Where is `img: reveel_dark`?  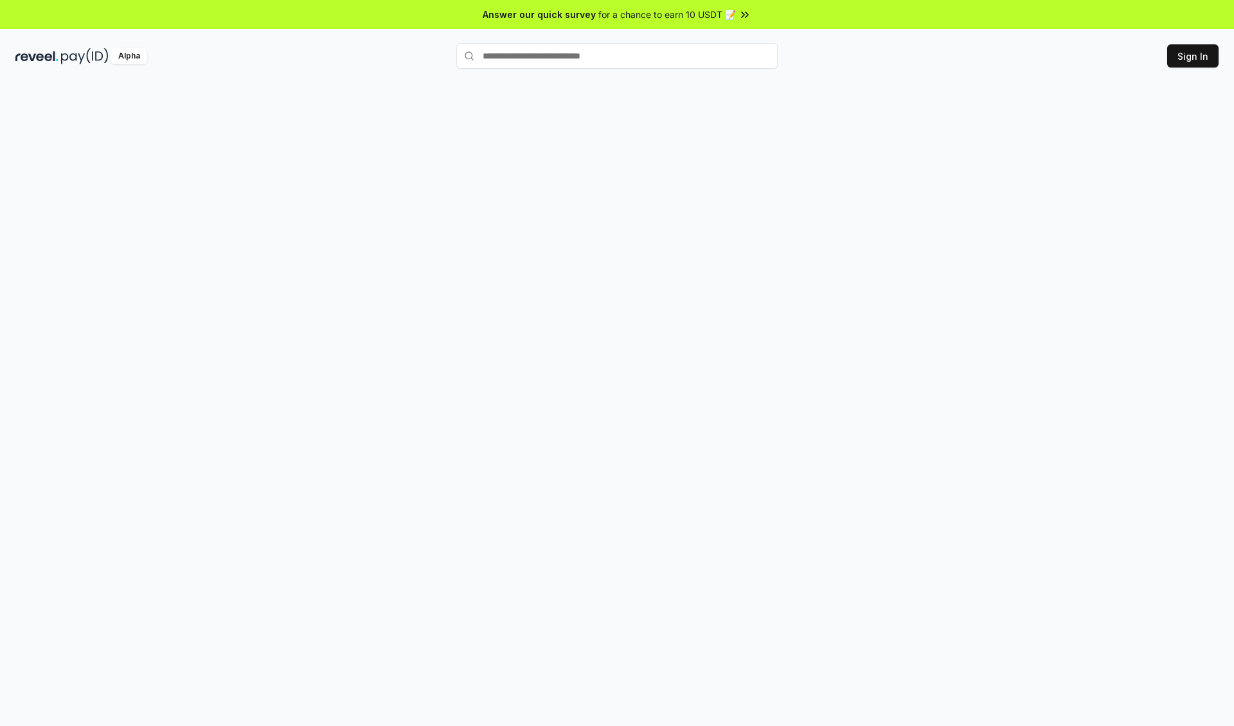
img: reveel_dark is located at coordinates (37, 56).